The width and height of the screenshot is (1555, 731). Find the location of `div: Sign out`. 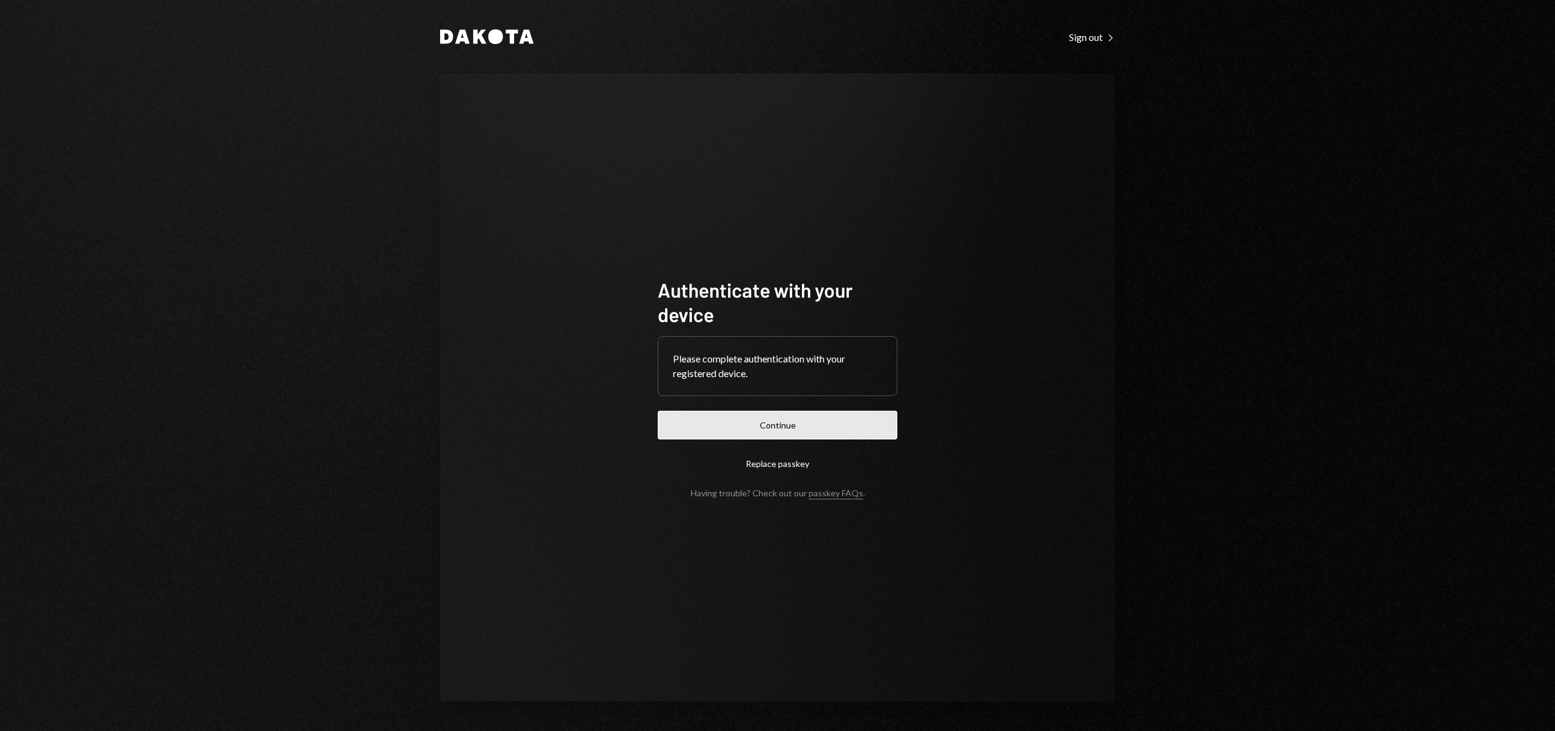

div: Sign out is located at coordinates (1091, 37).